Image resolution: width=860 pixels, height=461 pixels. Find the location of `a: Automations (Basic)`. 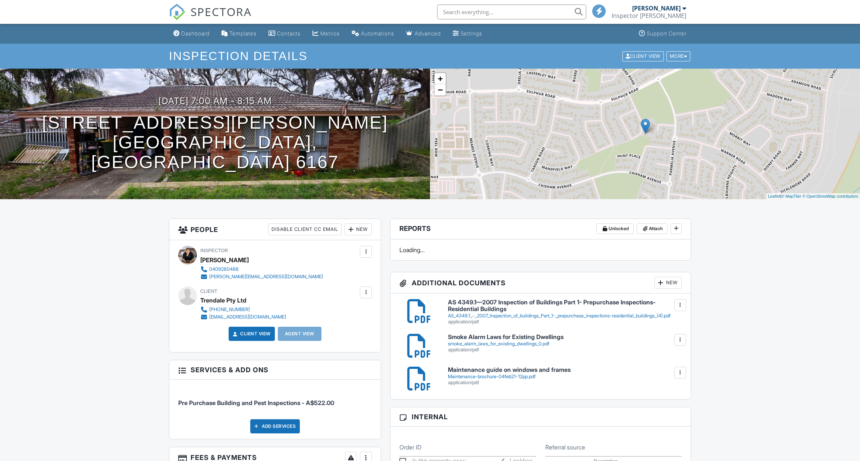

a: Automations (Basic) is located at coordinates (373, 34).